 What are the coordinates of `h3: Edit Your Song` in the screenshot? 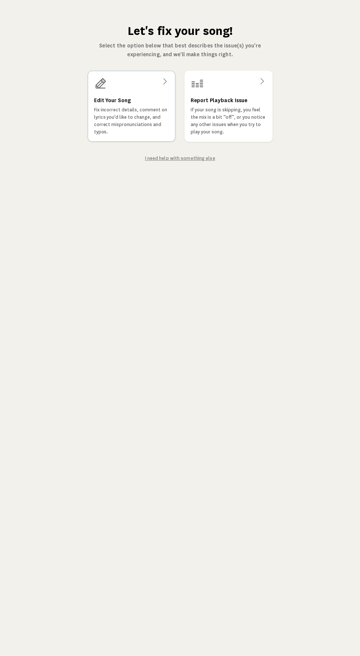 It's located at (112, 100).